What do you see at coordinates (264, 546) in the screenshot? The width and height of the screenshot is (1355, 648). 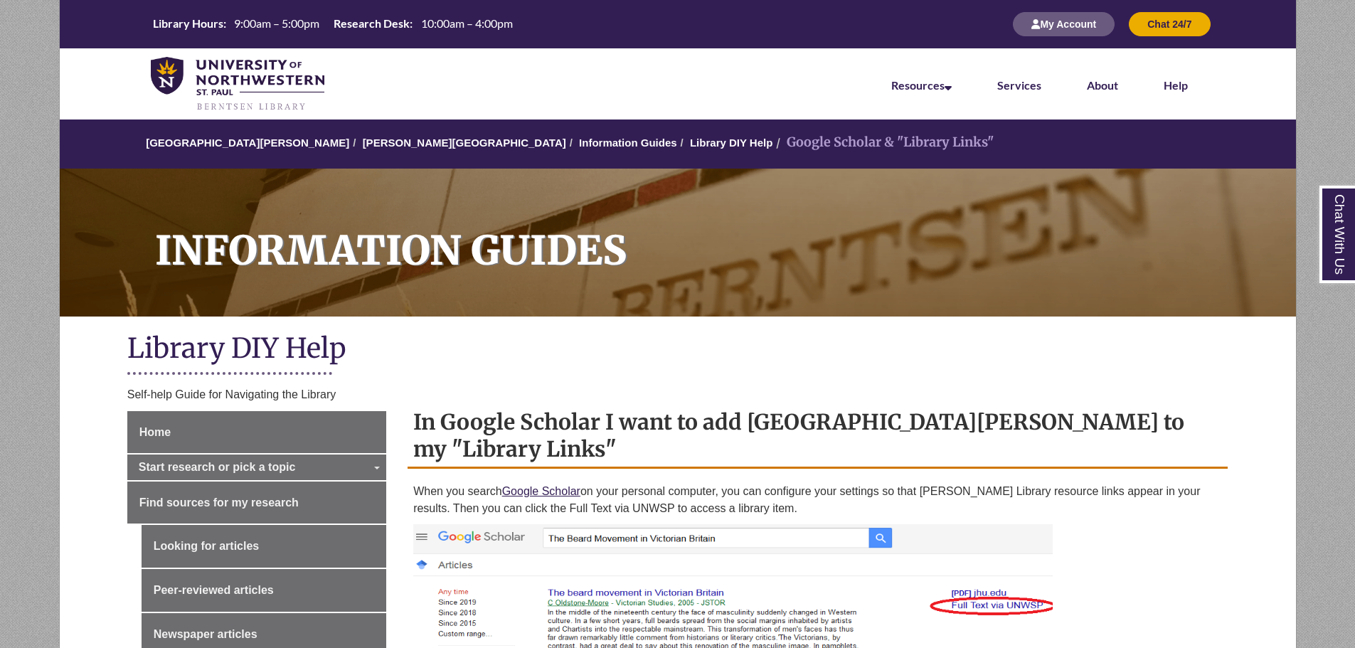 I see `a: Looking for articles` at bounding box center [264, 546].